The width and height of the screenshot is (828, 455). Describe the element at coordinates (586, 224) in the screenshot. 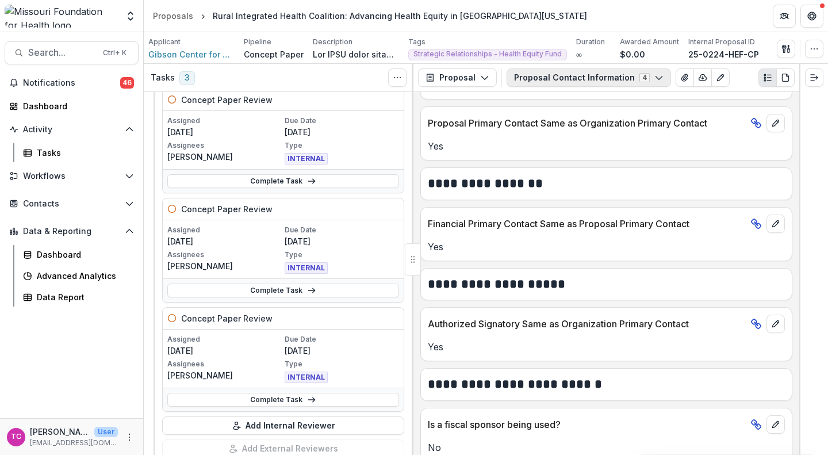

I see `p: Financial Primary Contact Same as Proposal Primary Contact` at that location.